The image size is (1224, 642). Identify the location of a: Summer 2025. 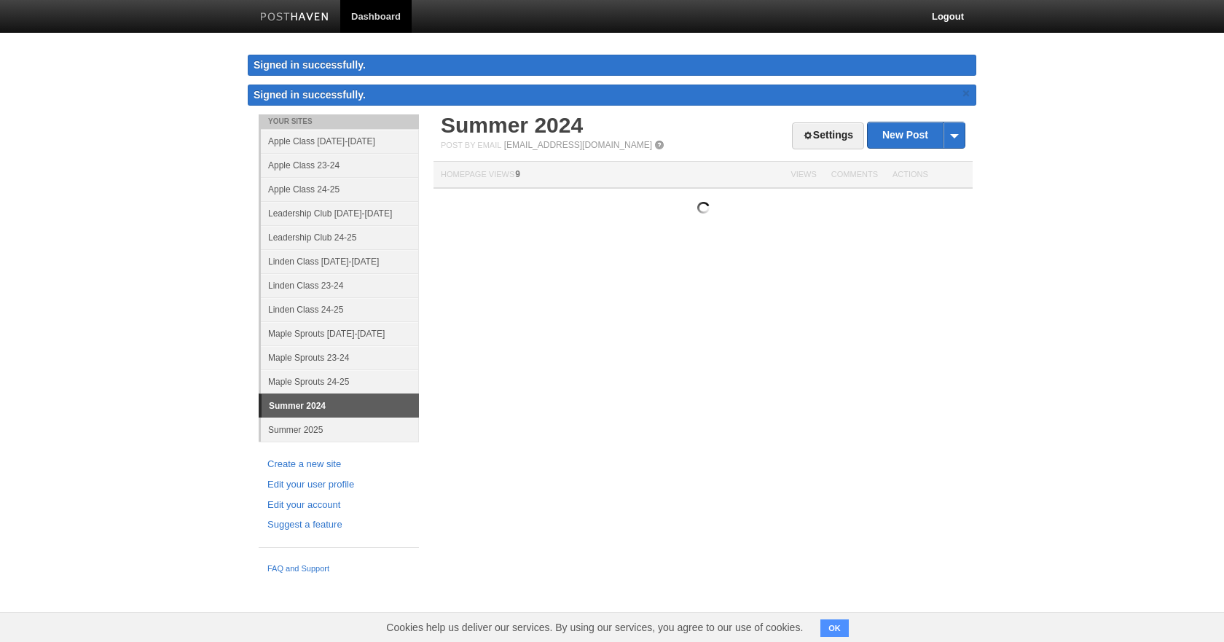
(339, 429).